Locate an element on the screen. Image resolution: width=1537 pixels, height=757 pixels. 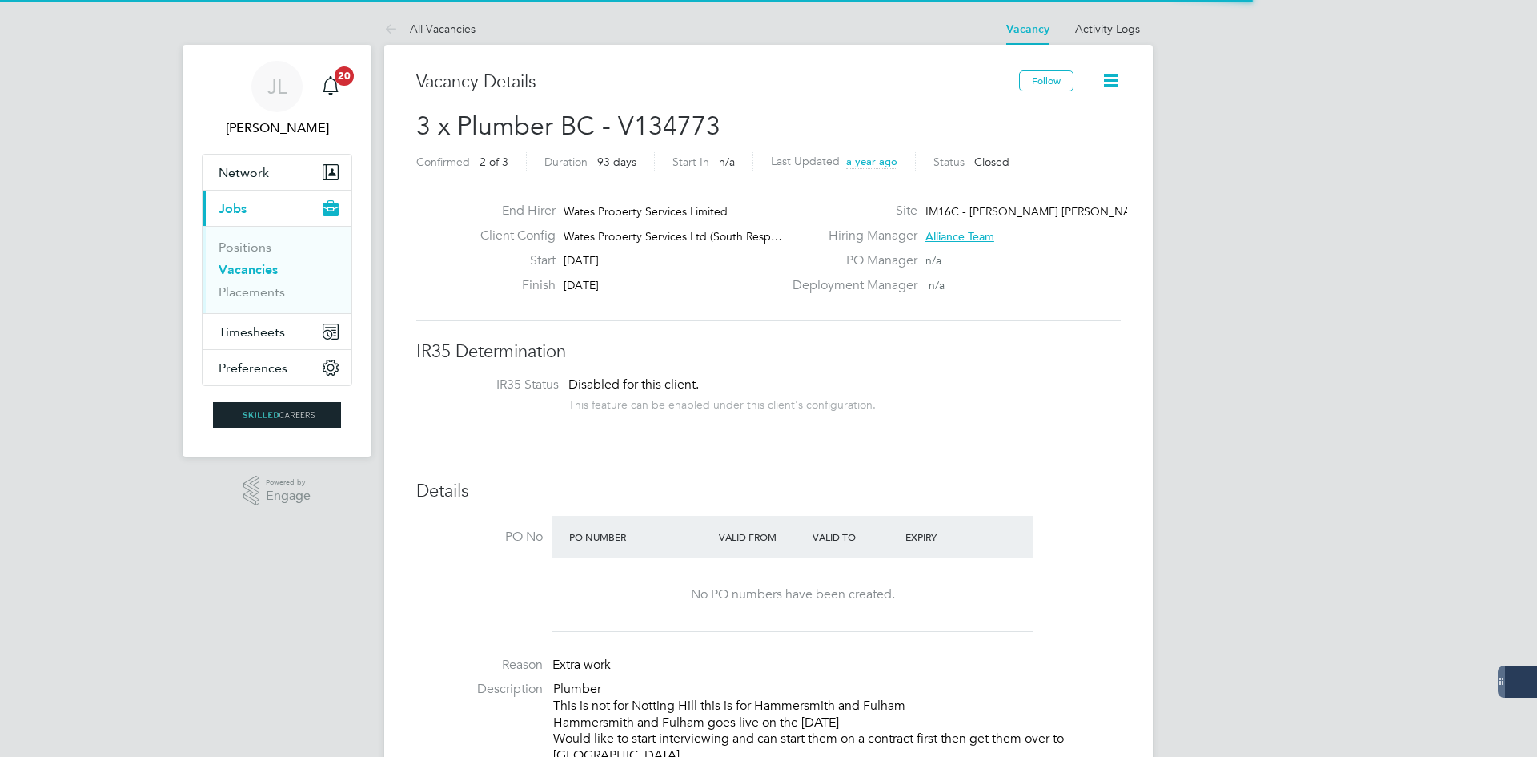
div: This feature can be enabled under this client's configuration. is located at coordinates (722, 402).